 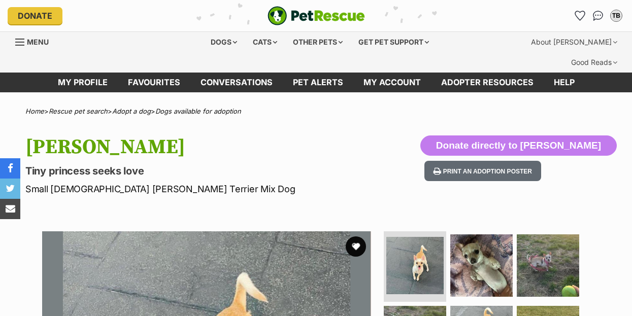 I want to click on a: Pet alerts, so click(x=318, y=82).